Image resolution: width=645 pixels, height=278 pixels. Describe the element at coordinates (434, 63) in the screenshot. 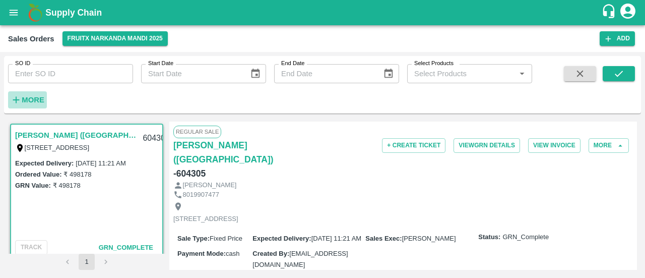

I see `label: Select Products` at that location.